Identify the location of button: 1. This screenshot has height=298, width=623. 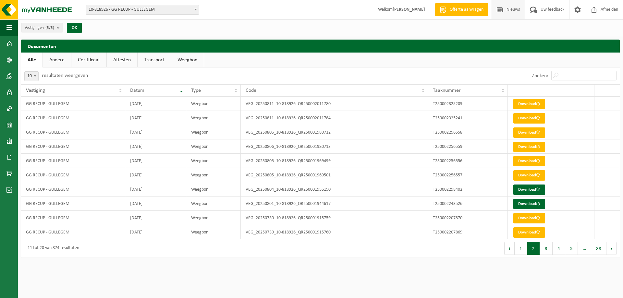
(521, 249).